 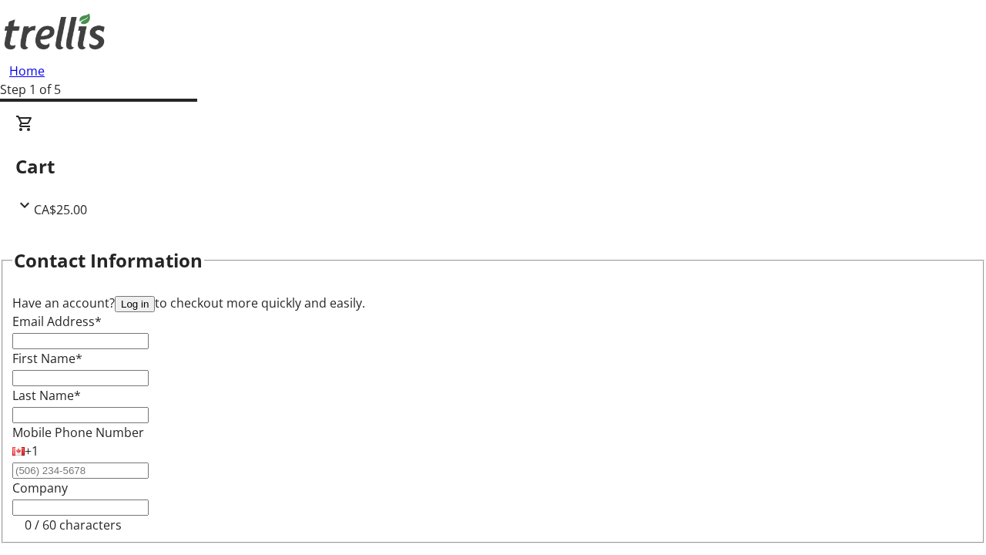 I want to click on div: Have an account? to checkout more quickly and easily., so click(x=493, y=303).